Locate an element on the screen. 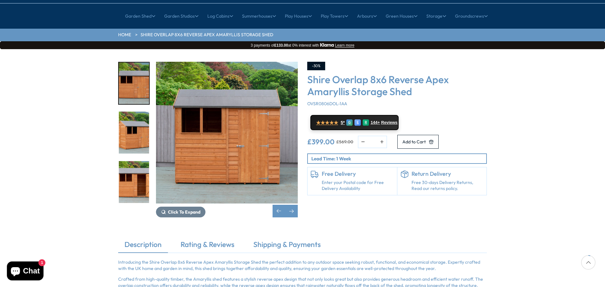 Image resolution: width=605 pixels, height=287 pixels. a: Play Houses is located at coordinates (298, 16).